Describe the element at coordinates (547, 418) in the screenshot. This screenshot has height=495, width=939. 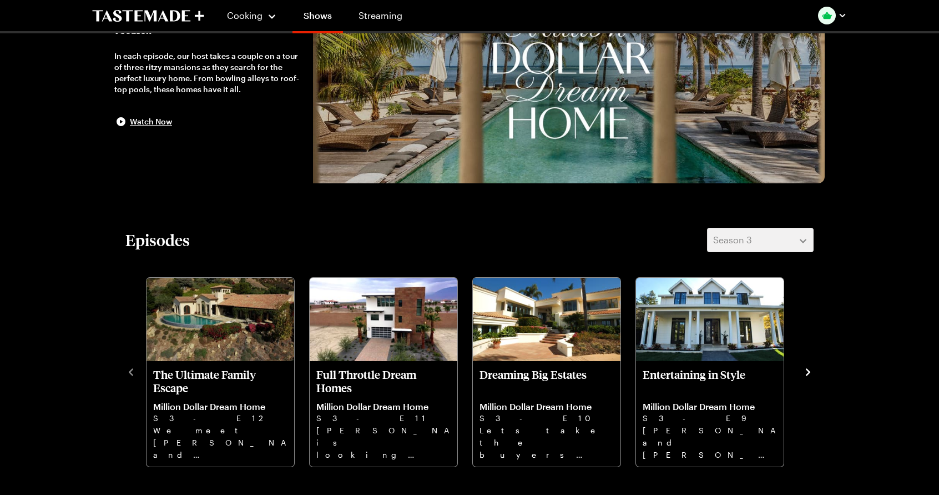
I see `p: S3 - E10` at that location.